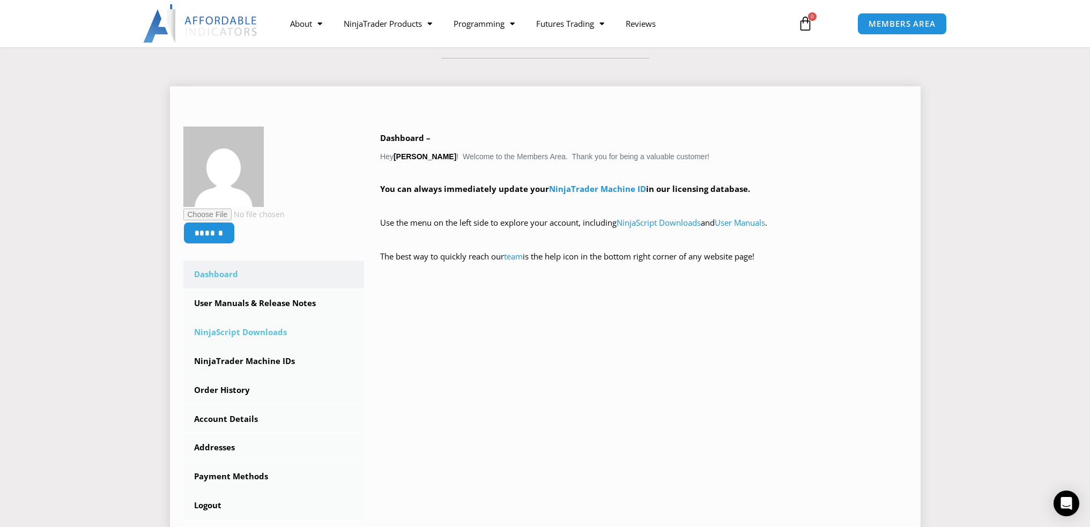  Describe the element at coordinates (640, 24) in the screenshot. I see `a: Reviews` at that location.